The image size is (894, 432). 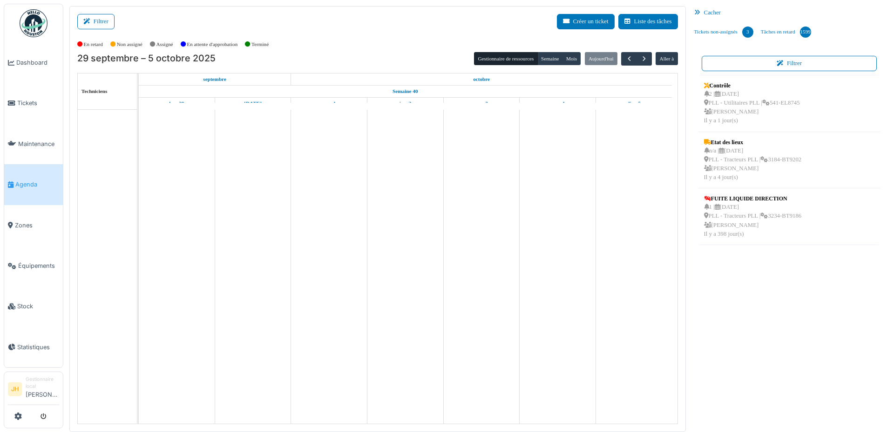 What do you see at coordinates (38, 62) in the screenshot?
I see `span: Dashboard` at bounding box center [38, 62].